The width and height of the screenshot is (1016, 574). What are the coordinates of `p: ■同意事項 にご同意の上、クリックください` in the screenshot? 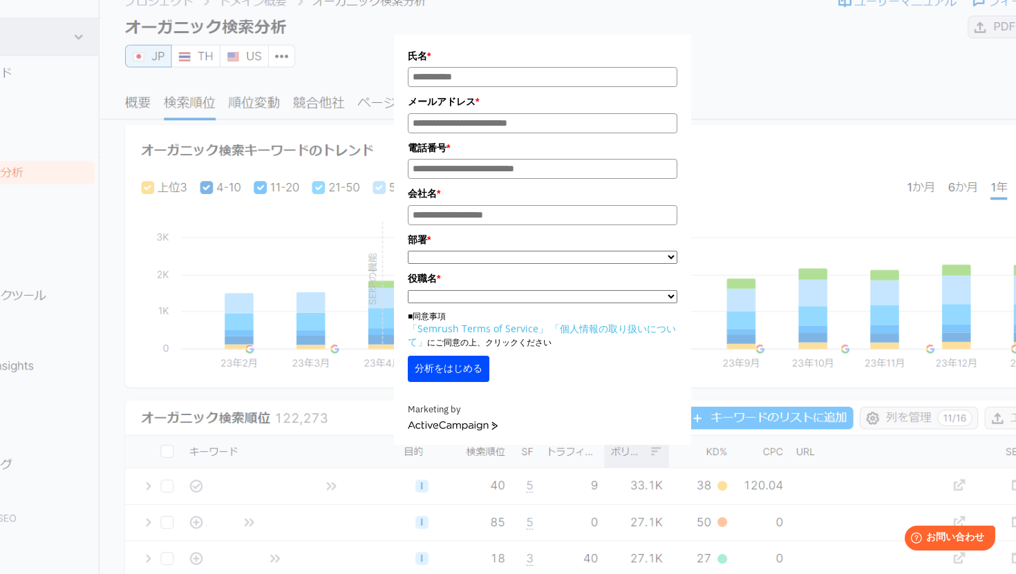 It's located at (542, 330).